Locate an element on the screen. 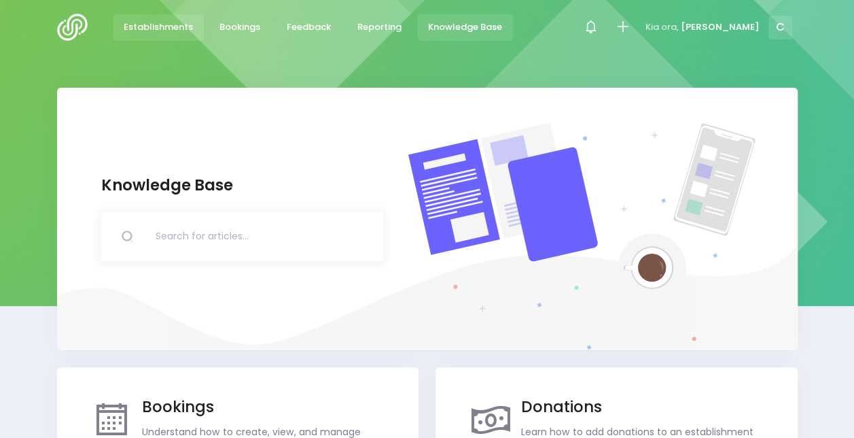 Image resolution: width=854 pixels, height=438 pixels. span: Establishments is located at coordinates (158, 27).